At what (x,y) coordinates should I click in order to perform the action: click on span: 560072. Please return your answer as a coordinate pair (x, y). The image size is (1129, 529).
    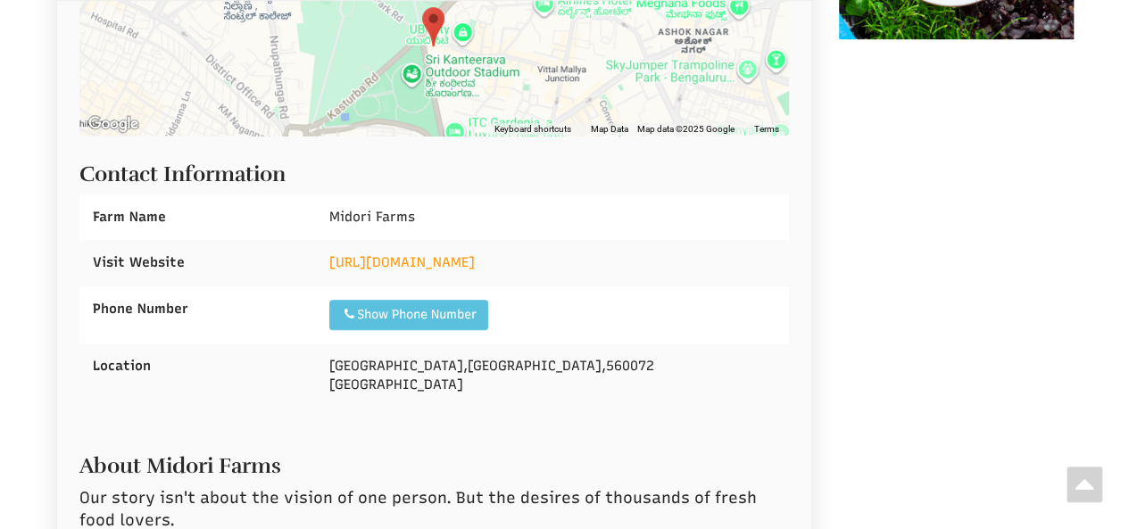
    Looking at the image, I should click on (630, 366).